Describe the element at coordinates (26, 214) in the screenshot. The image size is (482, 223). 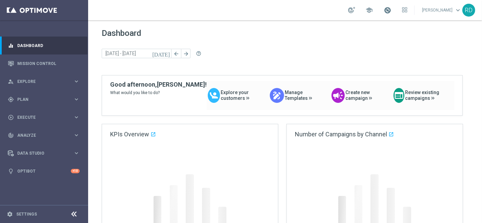
I see `a: Settings` at that location.